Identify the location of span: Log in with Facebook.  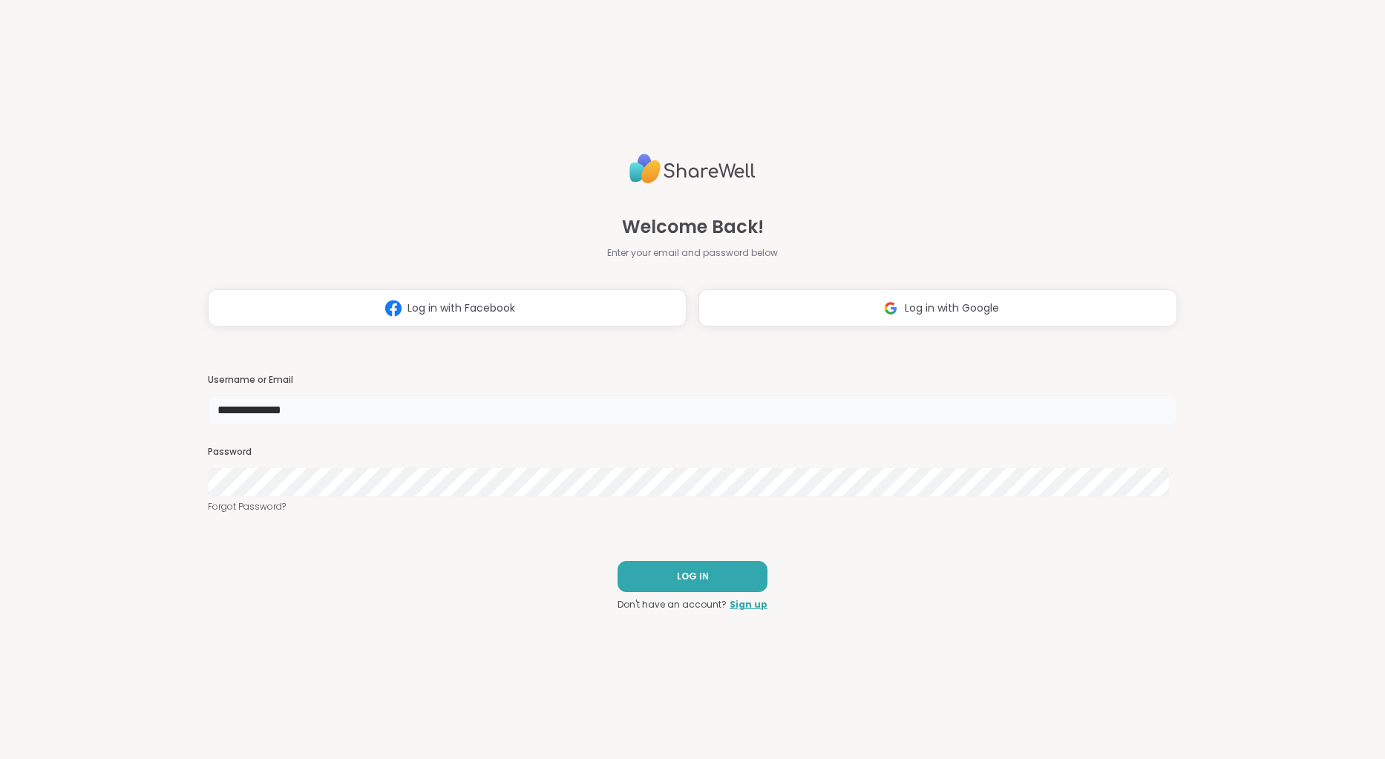
(461, 308).